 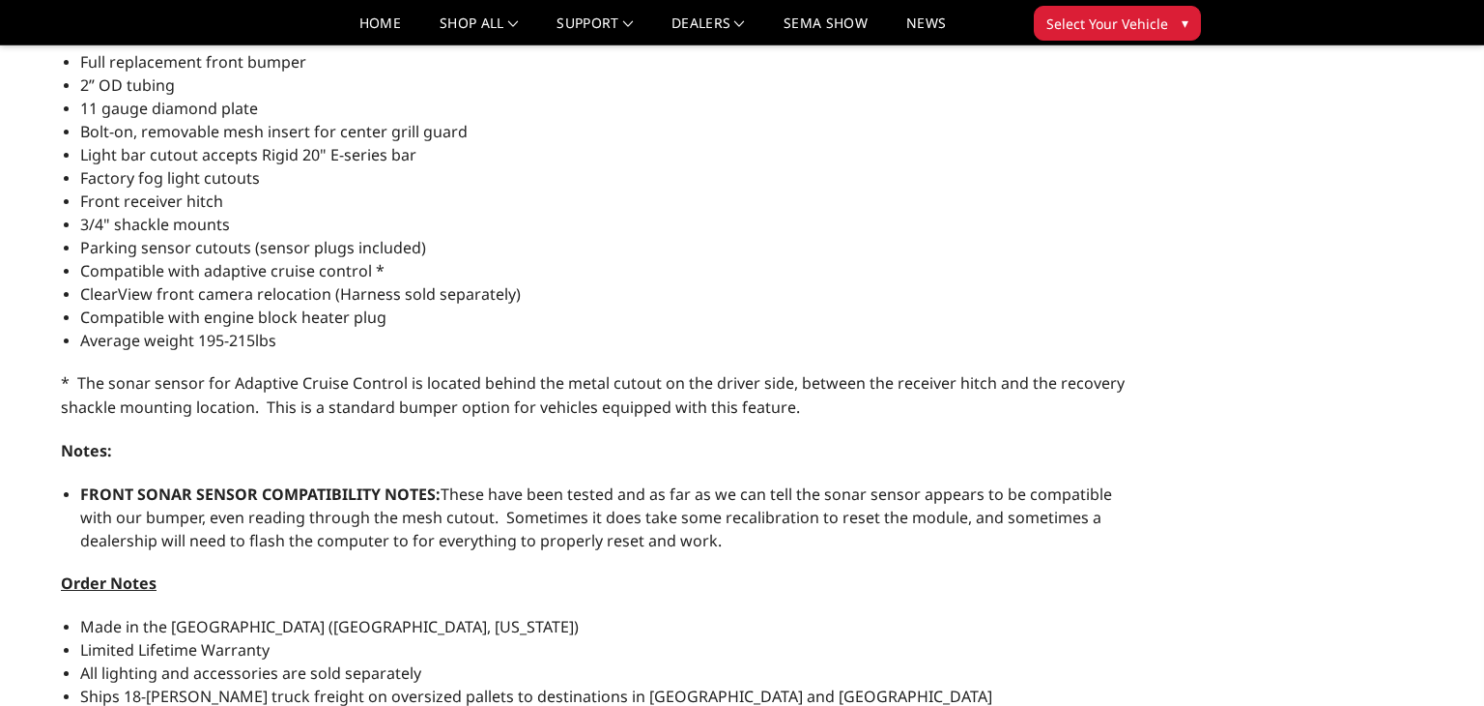 I want to click on span: Select Your Vehicle, so click(x=1108, y=23).